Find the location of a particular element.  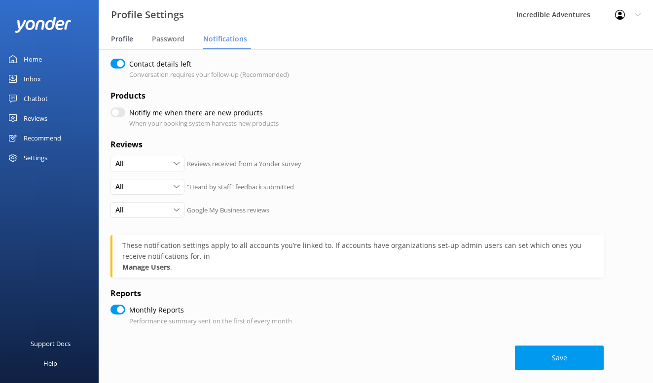

p: Performance summary sent on the first of every month is located at coordinates (210, 321).